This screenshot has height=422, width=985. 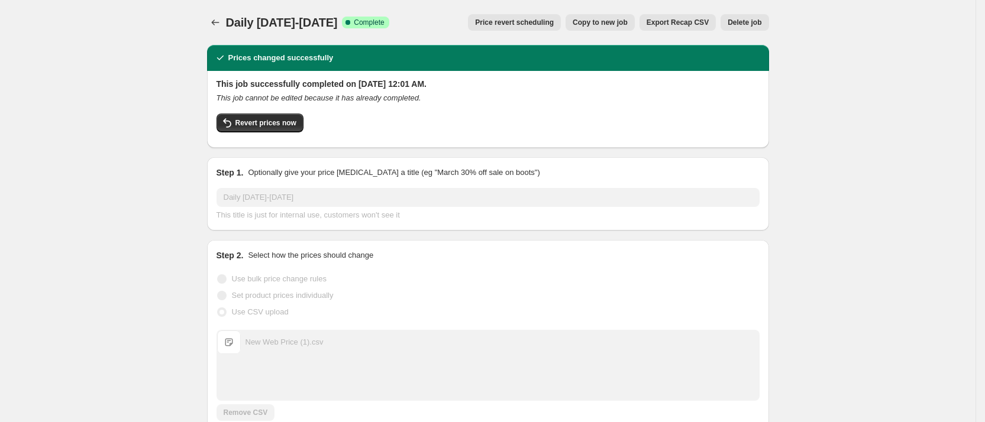 What do you see at coordinates (310, 255) in the screenshot?
I see `p: Select how the prices should change` at bounding box center [310, 255].